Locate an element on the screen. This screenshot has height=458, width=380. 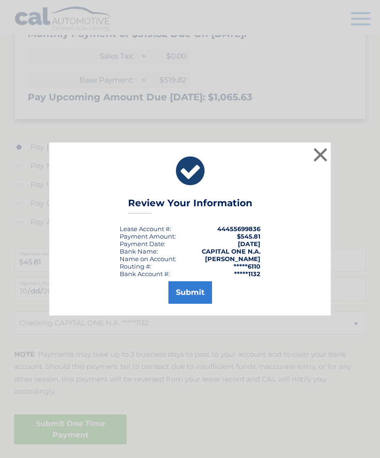
div: Name on Account: is located at coordinates (148, 259).